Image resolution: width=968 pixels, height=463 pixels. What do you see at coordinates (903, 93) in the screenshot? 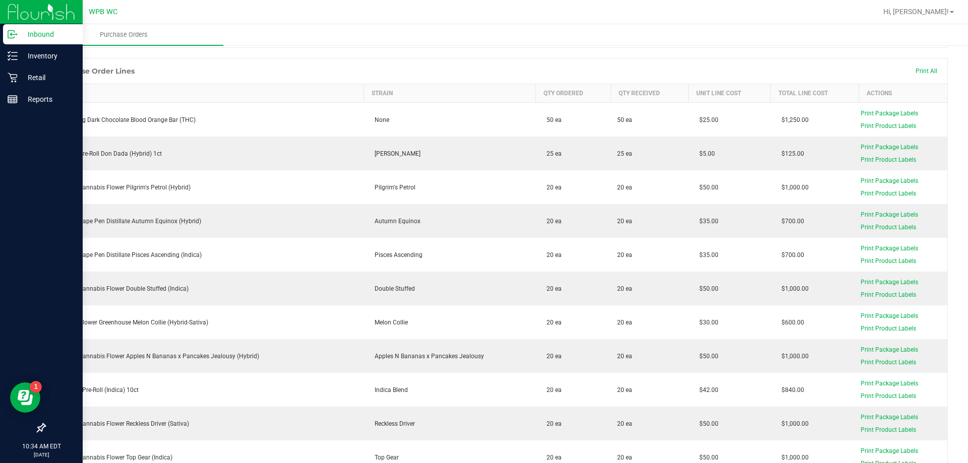
I see `th: Actions` at bounding box center [903, 93].